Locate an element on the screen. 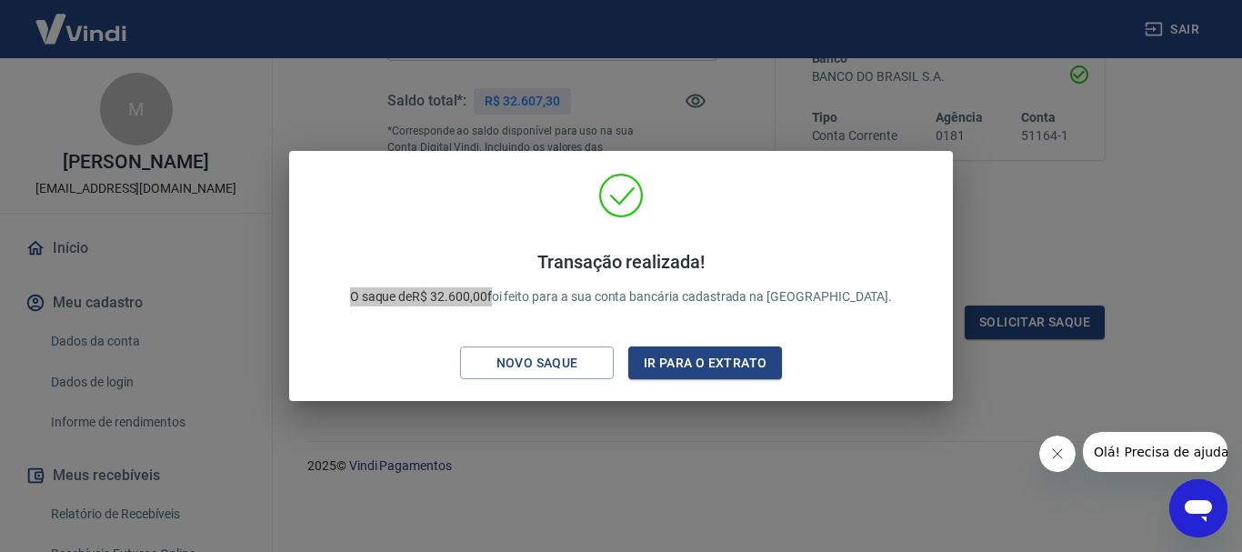 The width and height of the screenshot is (1242, 552). div: Novo saque is located at coordinates (537, 363).